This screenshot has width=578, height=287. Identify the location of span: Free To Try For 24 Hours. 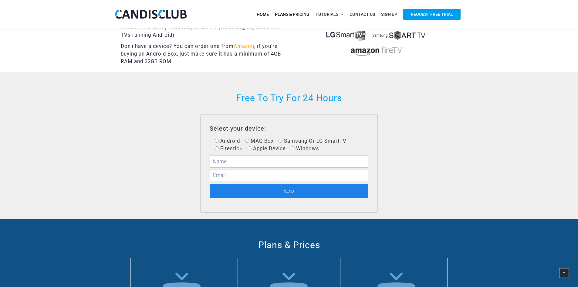
(289, 98).